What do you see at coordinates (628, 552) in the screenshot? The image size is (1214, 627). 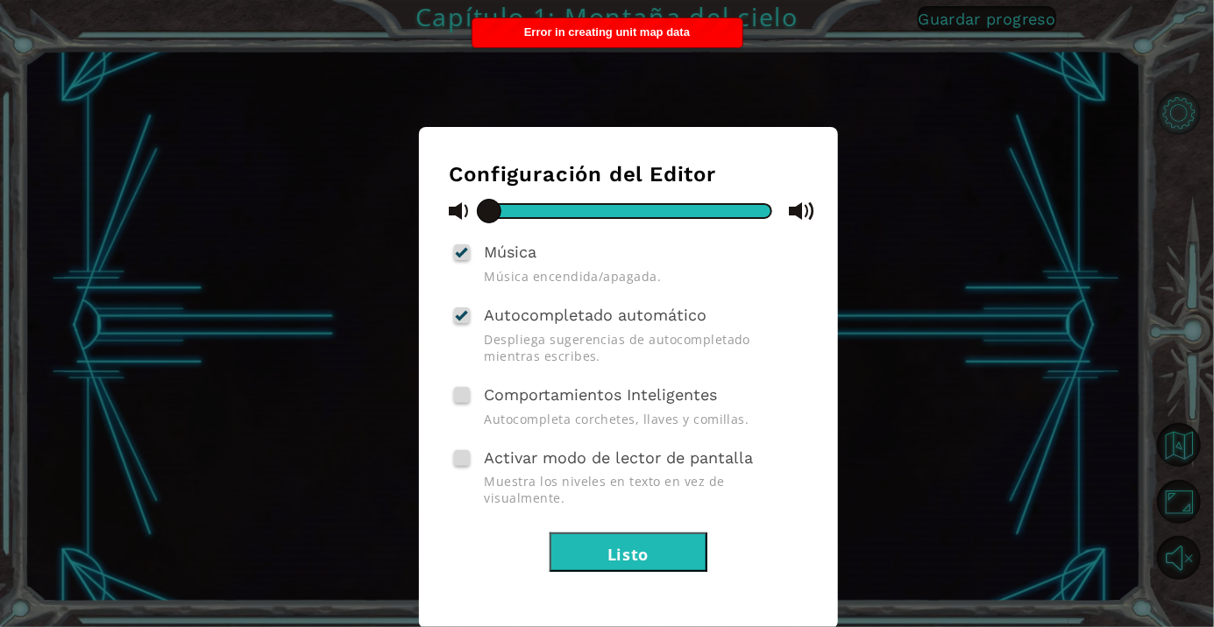 I see `button: Listo` at bounding box center [628, 552].